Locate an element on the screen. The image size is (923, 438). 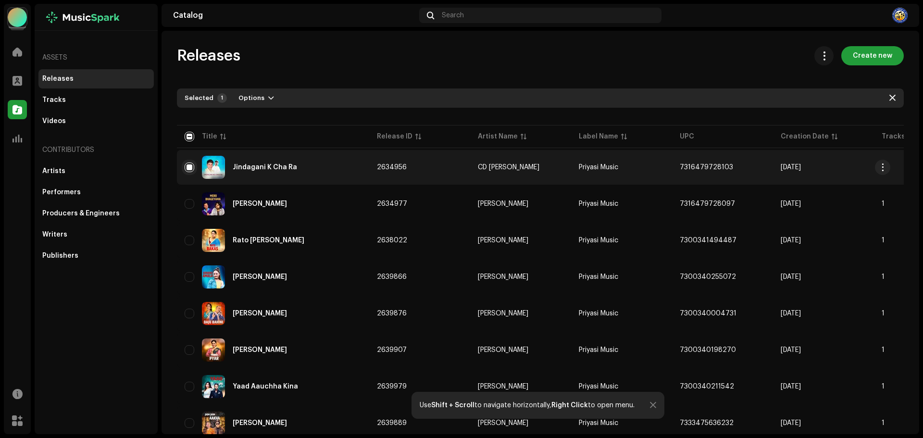
span: Pramod Kharel is located at coordinates (521, 204).